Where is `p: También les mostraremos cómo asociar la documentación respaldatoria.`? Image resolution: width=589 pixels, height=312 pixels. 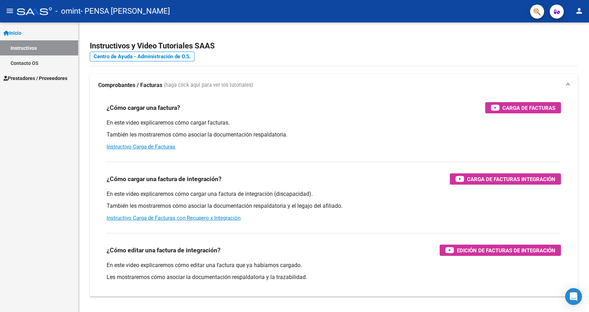 p: También les mostraremos cómo asociar la documentación respaldatoria. is located at coordinates (334, 135).